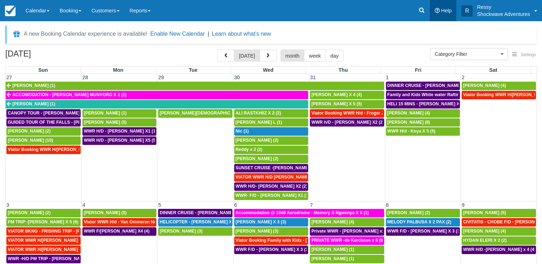 The image size is (542, 264). Describe the element at coordinates (463, 205) in the screenshot. I see `span: 9` at that location.